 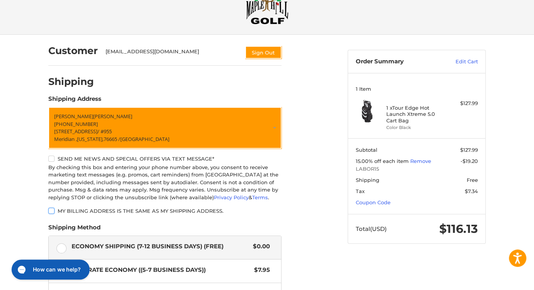 I want to click on span: $127.99, so click(x=469, y=150).